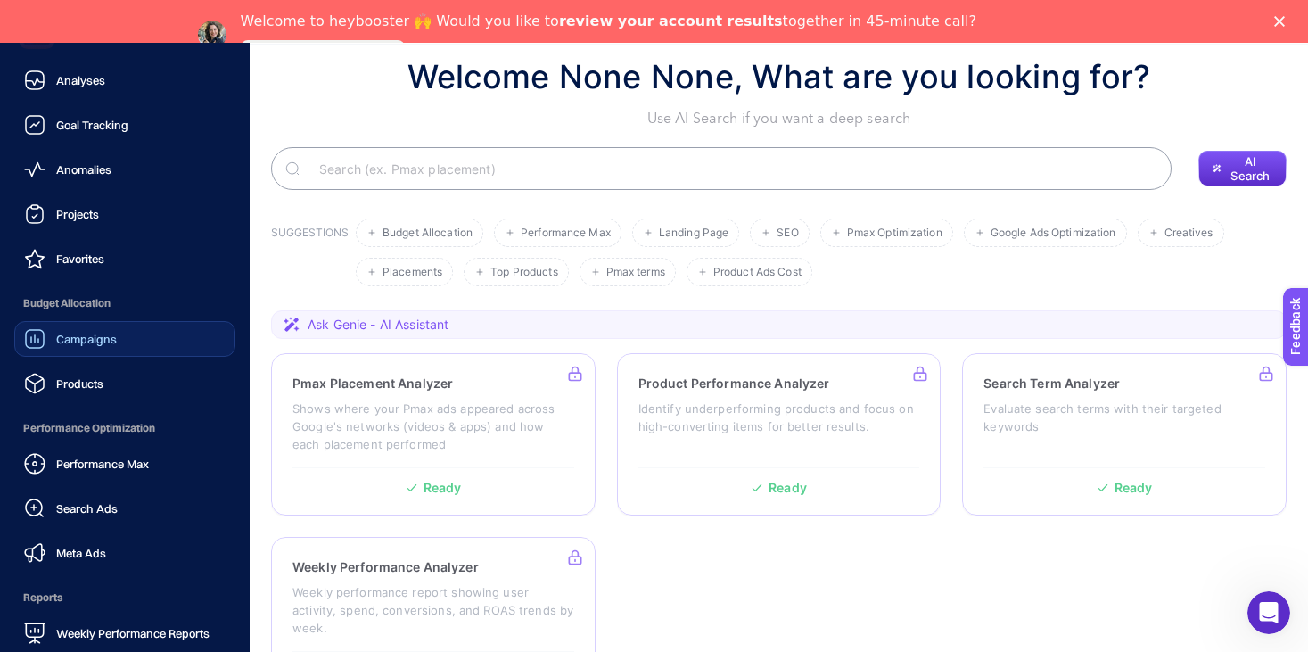 The width and height of the screenshot is (1308, 652). Describe the element at coordinates (125, 383) in the screenshot. I see `a: Products` at that location.